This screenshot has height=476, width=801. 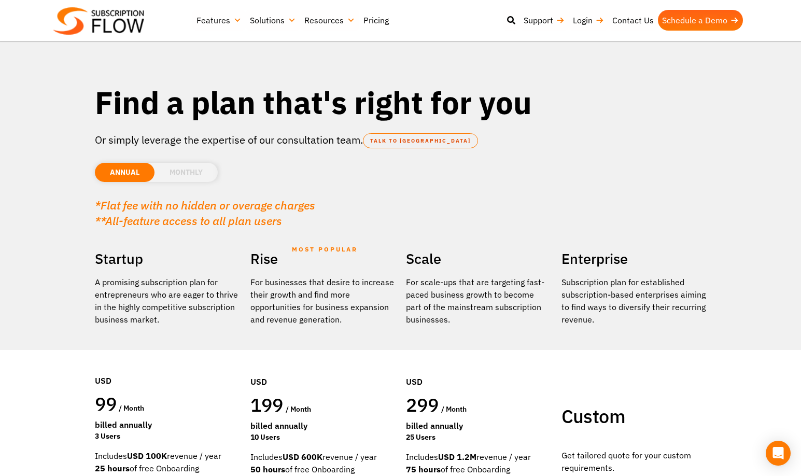 I want to click on p: Subscription plan for established subscription-based enterprises aiming to find ways to diversify..., so click(x=634, y=301).